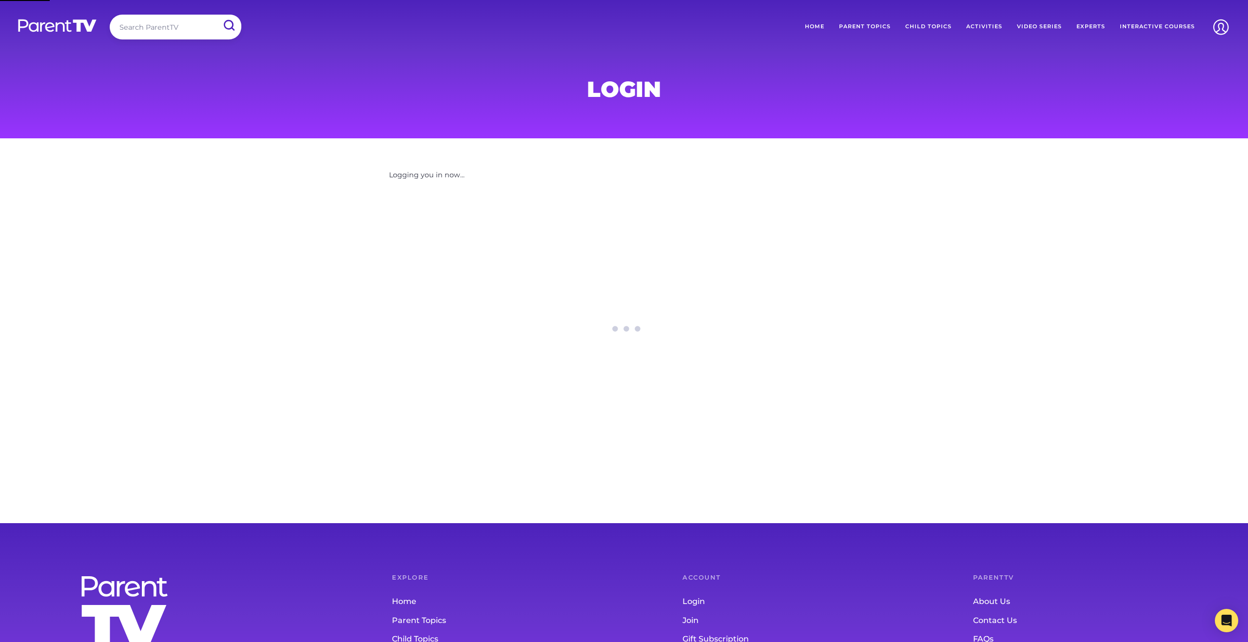 The image size is (1248, 642). I want to click on a: Activities, so click(984, 27).